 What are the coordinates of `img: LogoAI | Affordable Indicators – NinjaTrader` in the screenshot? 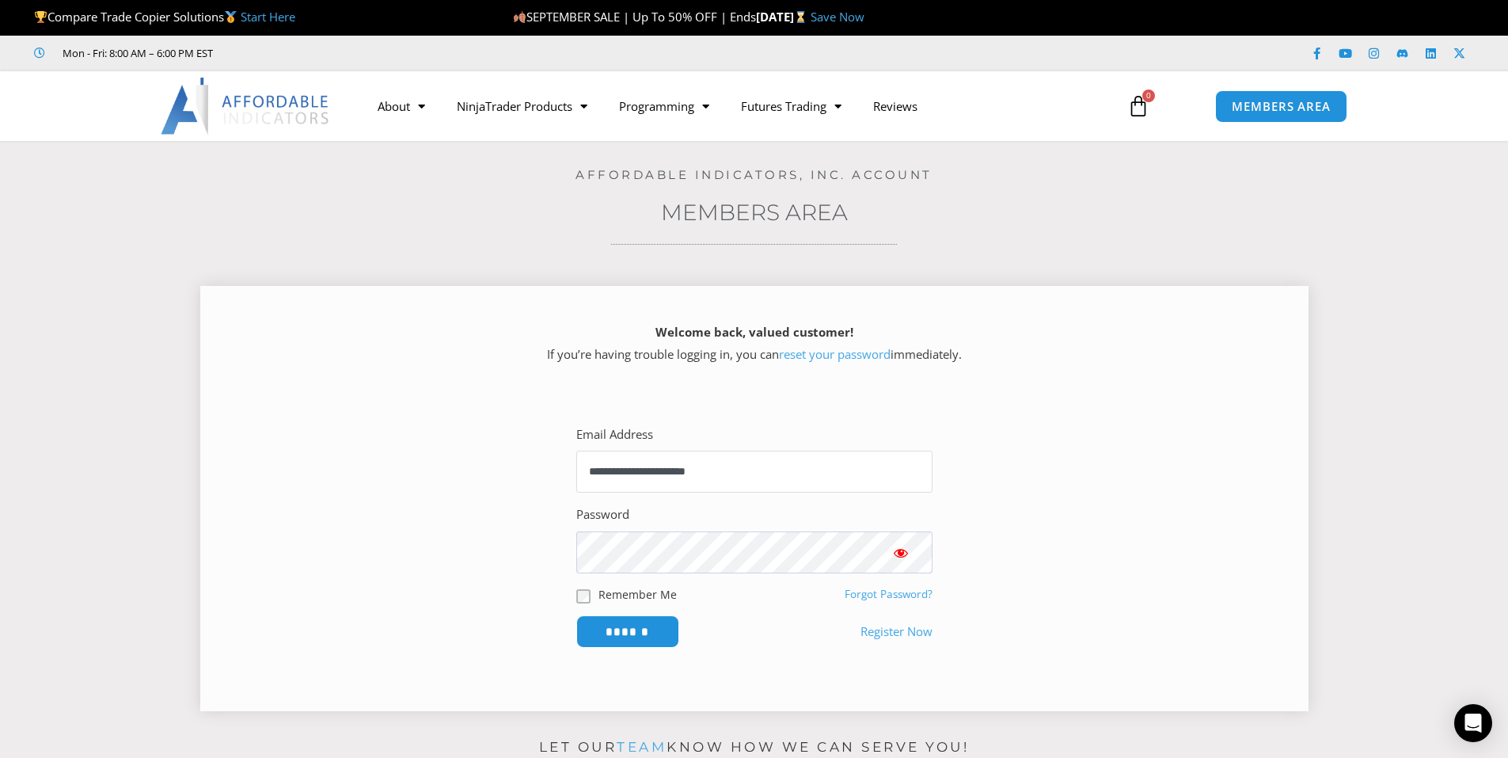 It's located at (245, 106).